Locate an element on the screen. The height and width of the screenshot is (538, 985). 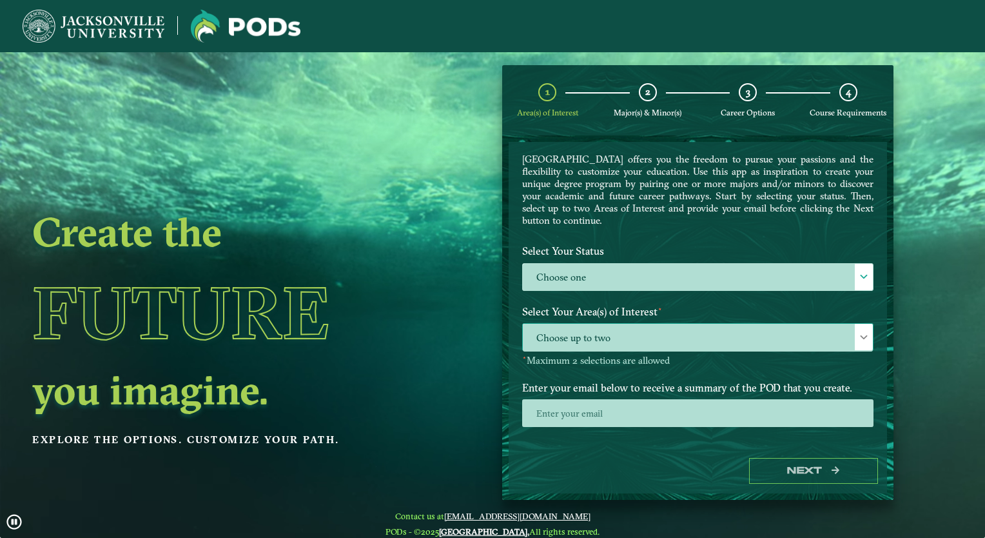
input: Enter your email is located at coordinates (697, 413).